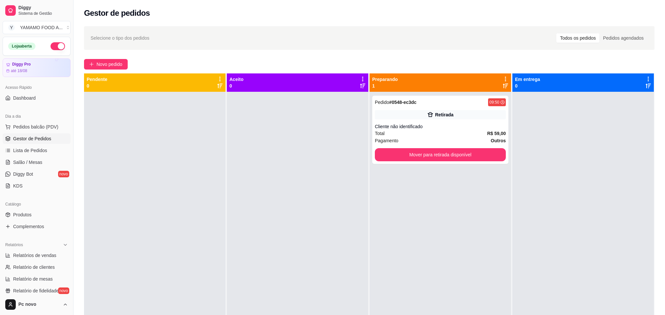  I want to click on span: Relatório de mesas, so click(33, 279).